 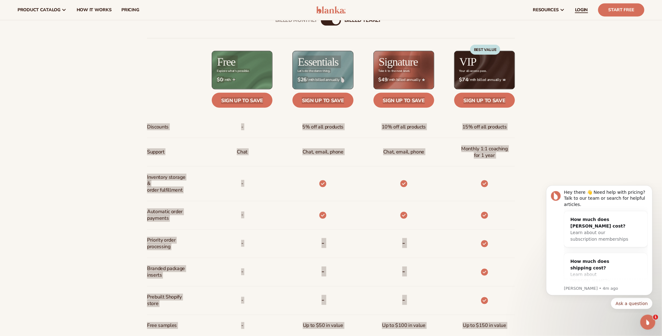 I want to click on div: Quick reply options, so click(x=63, y=124).